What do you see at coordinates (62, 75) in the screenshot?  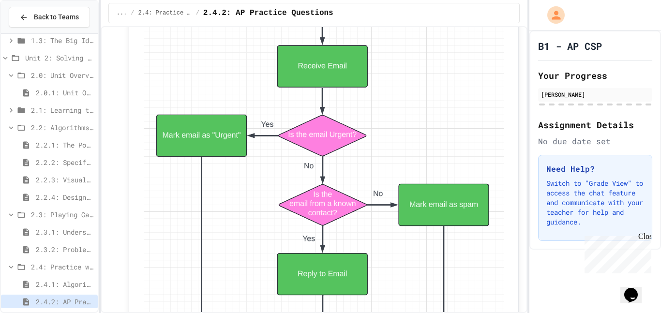 I see `span: 2.0: Unit Overview` at bounding box center [62, 75].